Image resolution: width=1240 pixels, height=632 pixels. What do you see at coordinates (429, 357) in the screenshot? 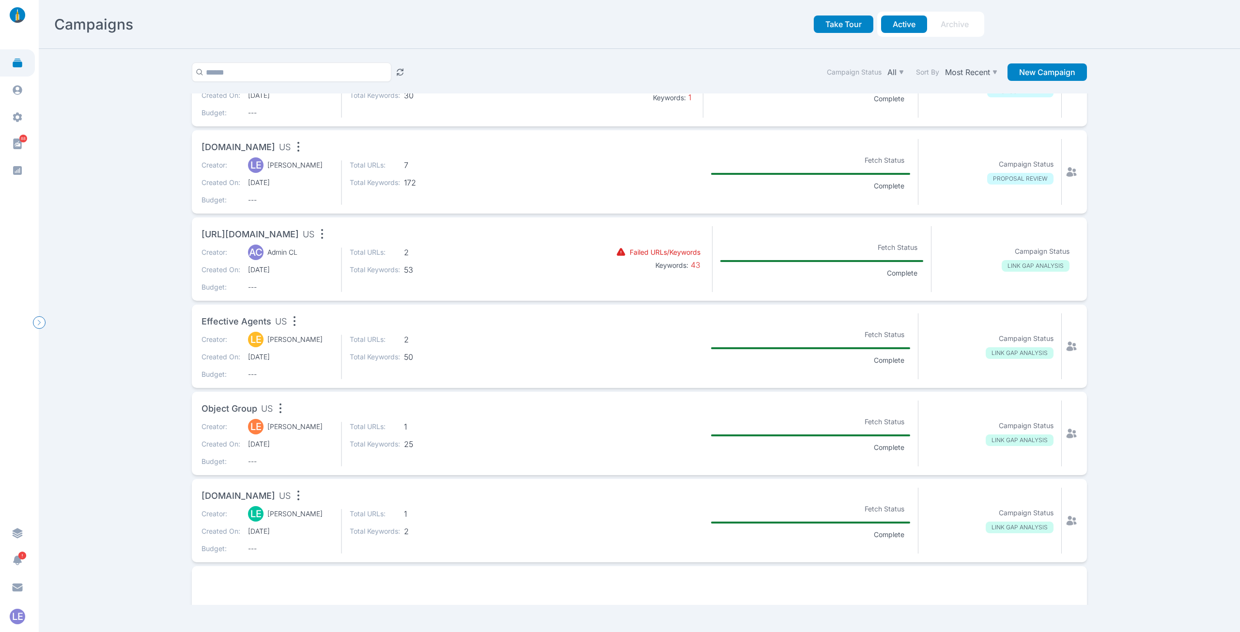
I see `span: 50` at bounding box center [429, 357].